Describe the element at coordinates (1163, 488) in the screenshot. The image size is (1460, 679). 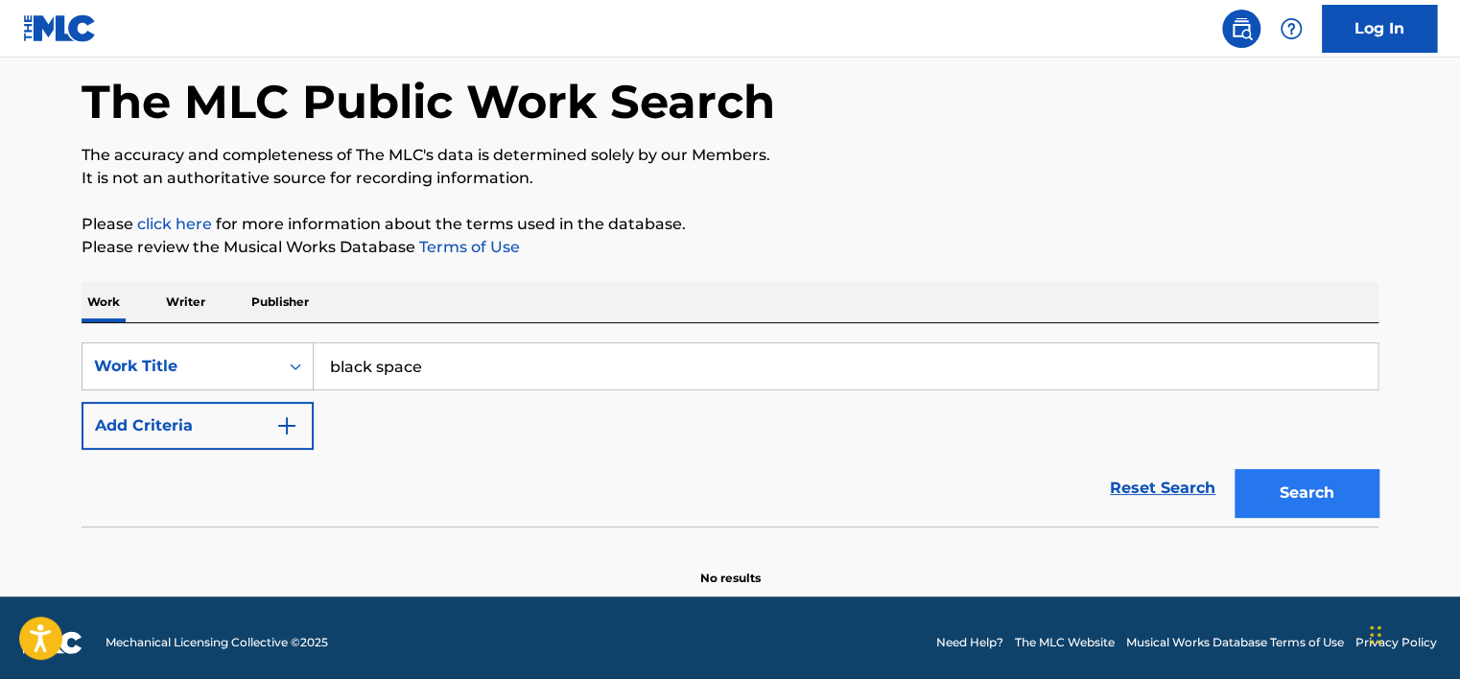
I see `a: Reset Search` at that location.